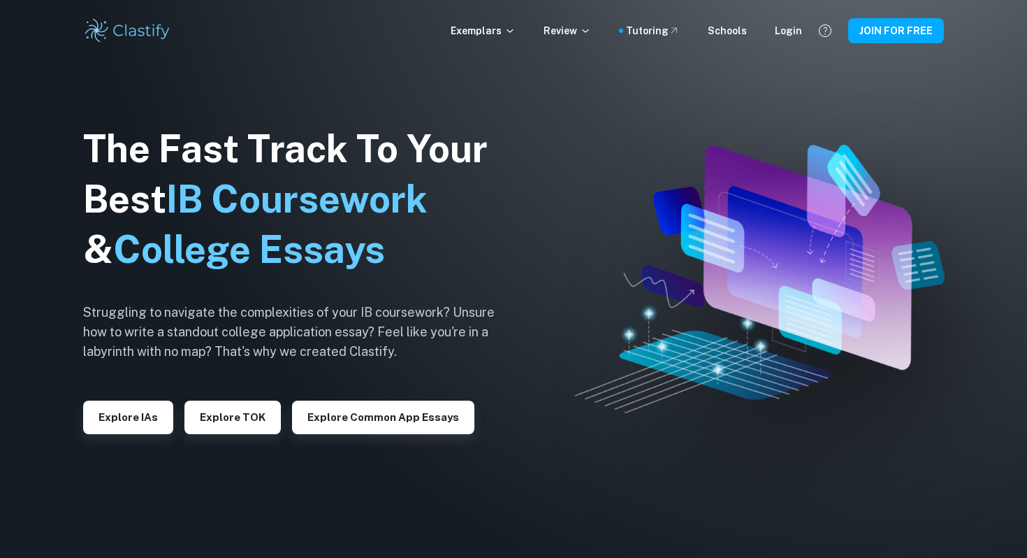 This screenshot has height=558, width=1027. I want to click on button: Help and Feedback, so click(825, 31).